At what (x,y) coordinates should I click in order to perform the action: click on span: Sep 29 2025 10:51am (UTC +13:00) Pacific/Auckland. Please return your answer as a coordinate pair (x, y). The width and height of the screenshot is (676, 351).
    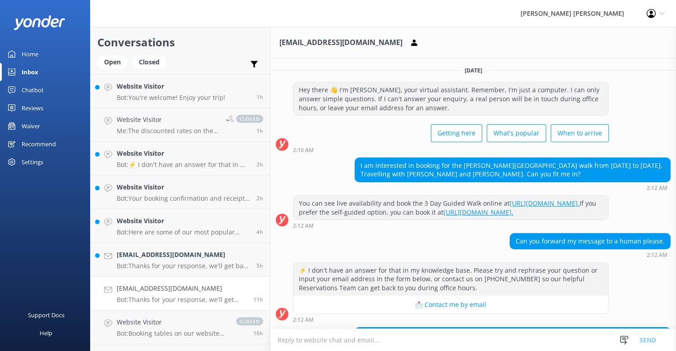
    Looking at the image, I should click on (259, 164).